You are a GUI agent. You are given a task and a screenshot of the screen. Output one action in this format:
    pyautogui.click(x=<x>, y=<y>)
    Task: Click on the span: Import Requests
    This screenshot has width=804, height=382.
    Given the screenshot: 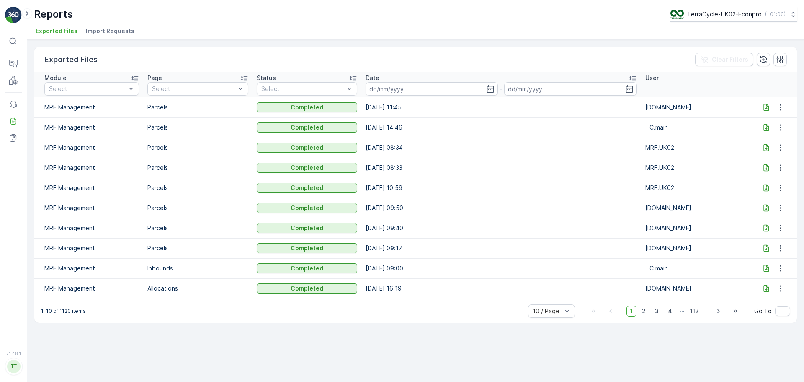 What is the action you would take?
    pyautogui.click(x=110, y=31)
    